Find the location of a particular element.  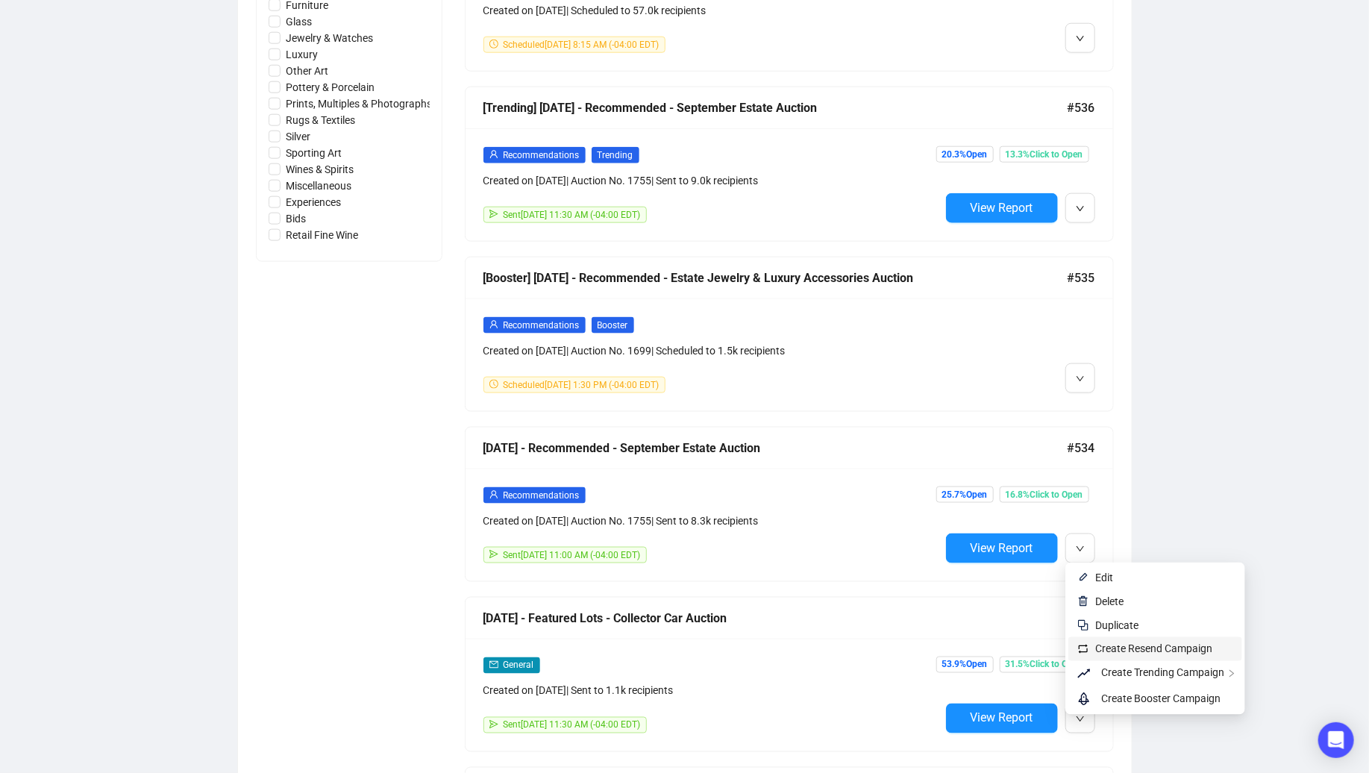

div: Open Intercom Messenger is located at coordinates (1336, 740).